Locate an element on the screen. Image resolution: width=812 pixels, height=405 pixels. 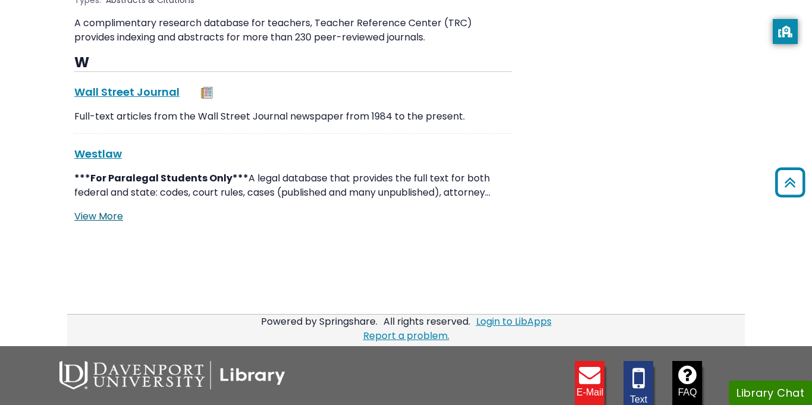
a: View More is located at coordinates (99, 216).